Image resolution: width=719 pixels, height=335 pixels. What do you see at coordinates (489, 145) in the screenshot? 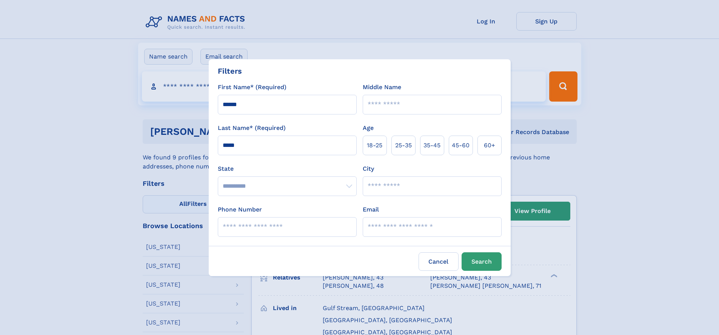
I see `span: 60+` at bounding box center [489, 145].